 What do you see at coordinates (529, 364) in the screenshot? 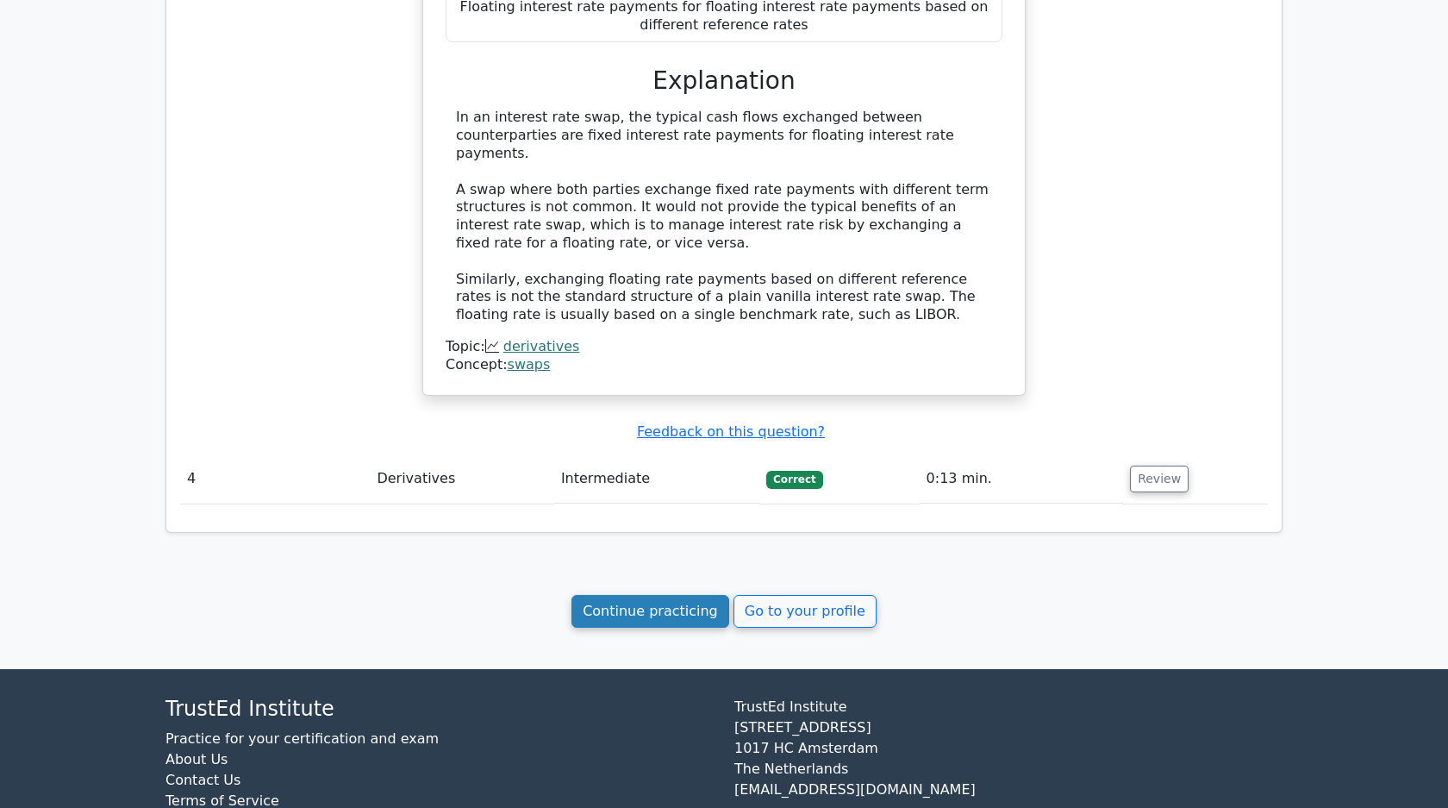
I see `a: swaps` at bounding box center [529, 364].